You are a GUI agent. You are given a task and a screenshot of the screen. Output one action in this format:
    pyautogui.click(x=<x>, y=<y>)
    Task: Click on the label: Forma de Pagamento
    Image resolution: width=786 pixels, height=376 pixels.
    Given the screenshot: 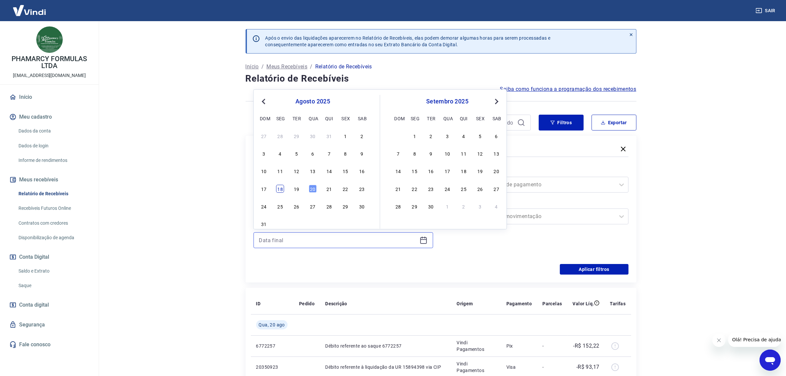 What is the action you would take?
    pyautogui.click(x=539, y=171)
    